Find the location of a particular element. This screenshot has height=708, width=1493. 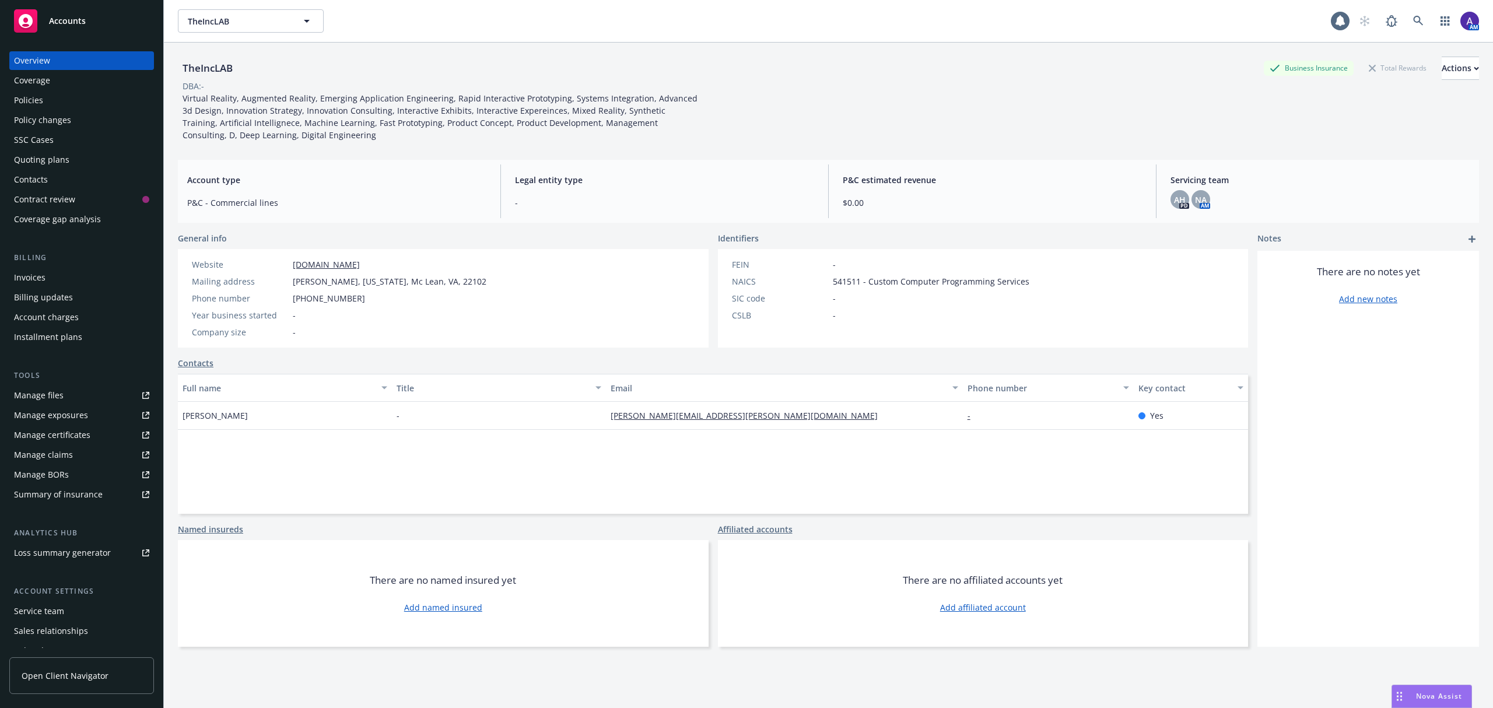

div: Manage certificates is located at coordinates (52, 435).